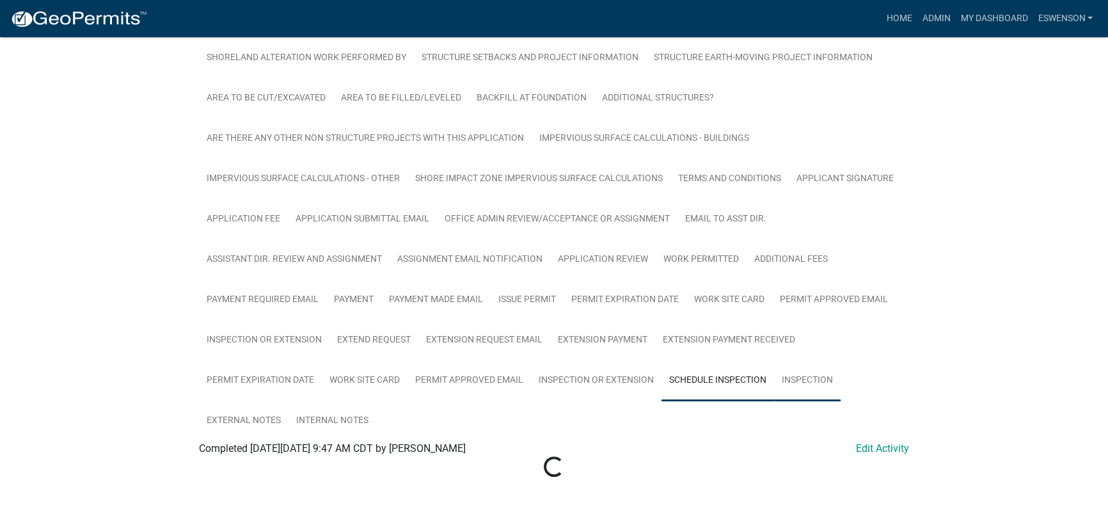  I want to click on a: Are there any other non structure projects with this application, so click(365, 139).